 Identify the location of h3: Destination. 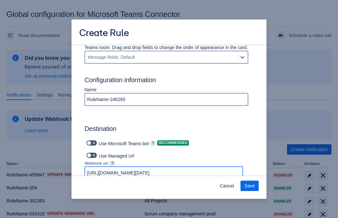
(166, 130).